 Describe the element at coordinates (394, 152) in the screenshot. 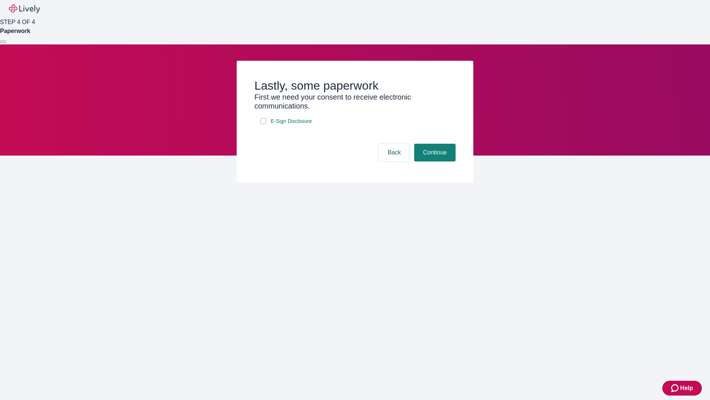

I see `button: Back` at that location.